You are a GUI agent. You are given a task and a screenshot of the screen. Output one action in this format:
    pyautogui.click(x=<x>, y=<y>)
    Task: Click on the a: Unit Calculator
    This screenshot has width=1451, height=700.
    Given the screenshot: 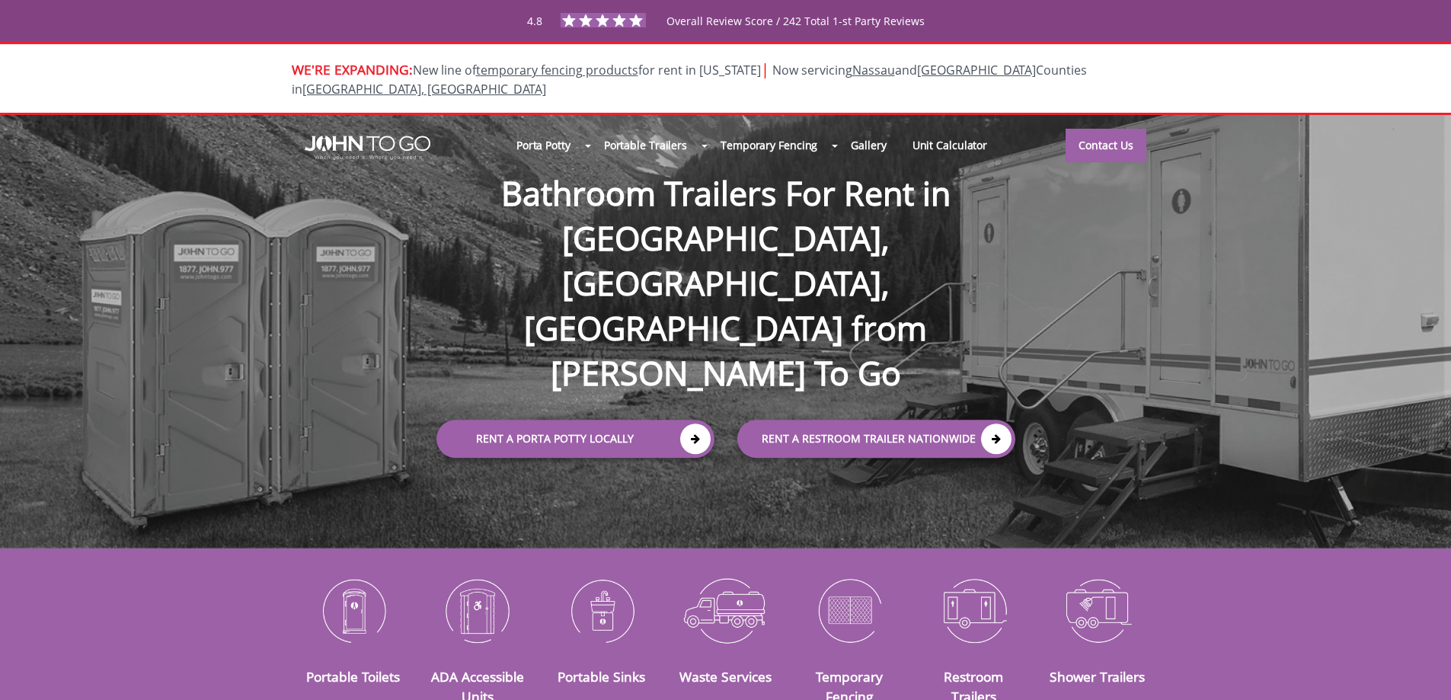 What is the action you would take?
    pyautogui.click(x=950, y=145)
    